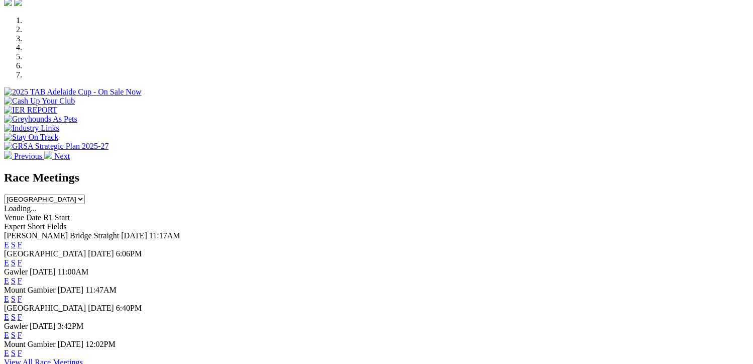  I want to click on span: Date, so click(34, 217).